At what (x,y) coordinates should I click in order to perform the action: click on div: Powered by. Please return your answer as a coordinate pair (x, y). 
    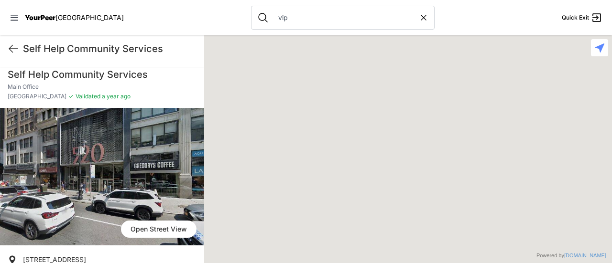
    Looking at the image, I should click on (571, 256).